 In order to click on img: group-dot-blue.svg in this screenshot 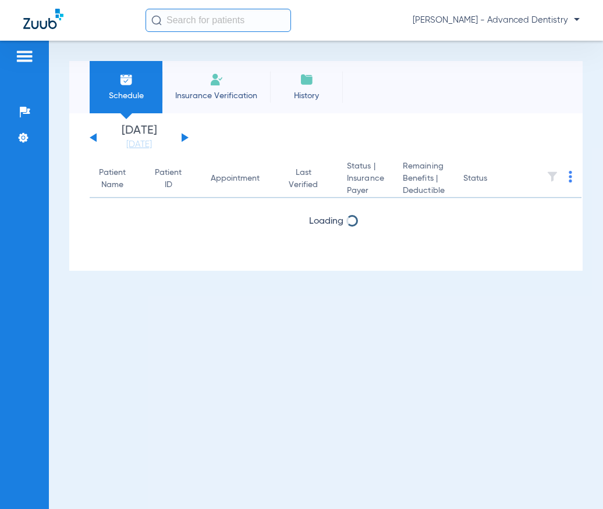, I will do `click(570, 177)`.